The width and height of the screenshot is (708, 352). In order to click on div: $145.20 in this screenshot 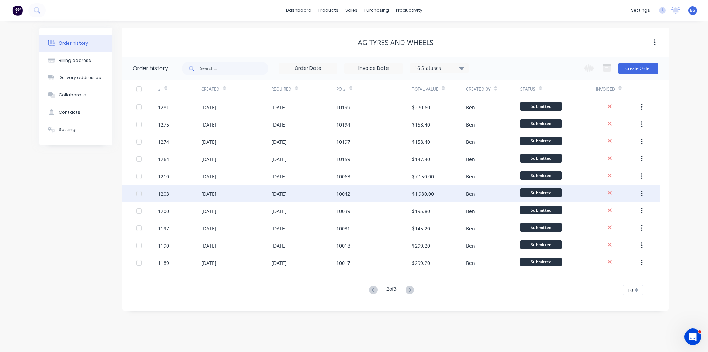, I will do `click(421, 228)`.